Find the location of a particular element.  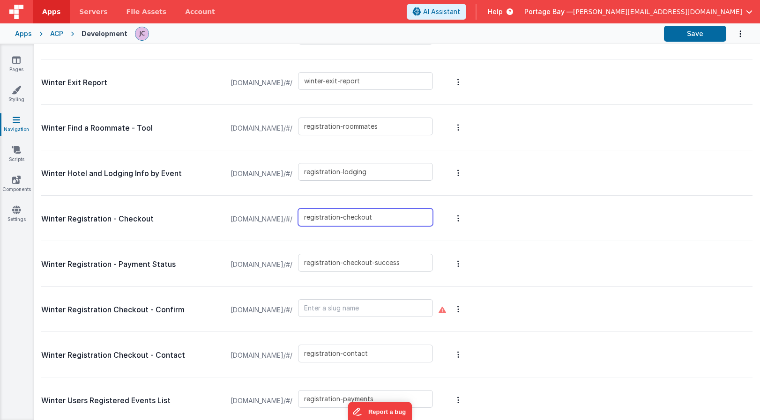

p: Winter Registration Checkout - Confirm is located at coordinates (131, 310).